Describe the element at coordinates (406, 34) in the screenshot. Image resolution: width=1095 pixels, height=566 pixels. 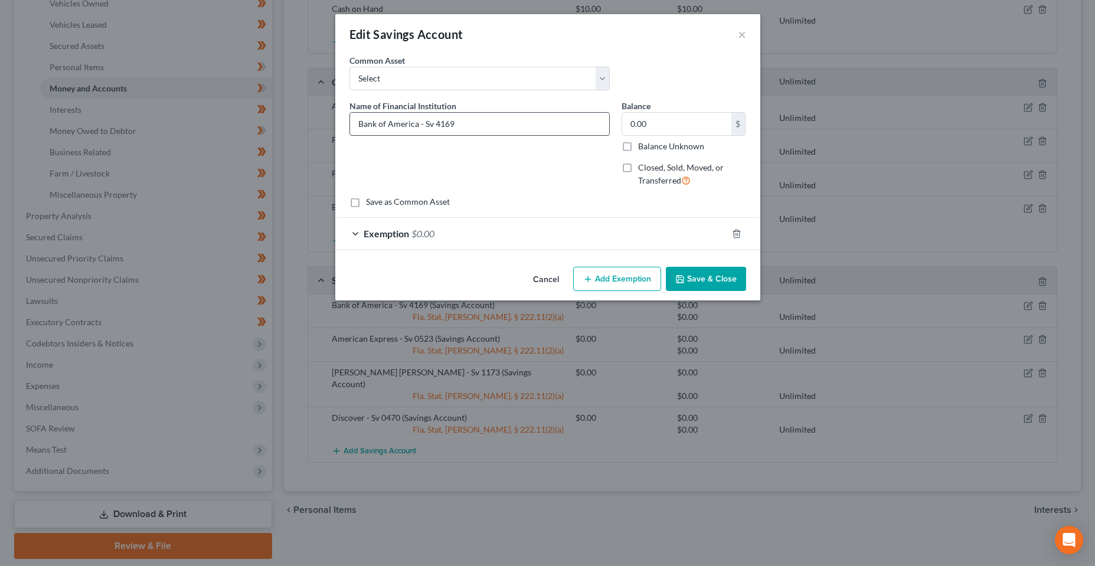
I see `div: Edit Savings Account` at that location.